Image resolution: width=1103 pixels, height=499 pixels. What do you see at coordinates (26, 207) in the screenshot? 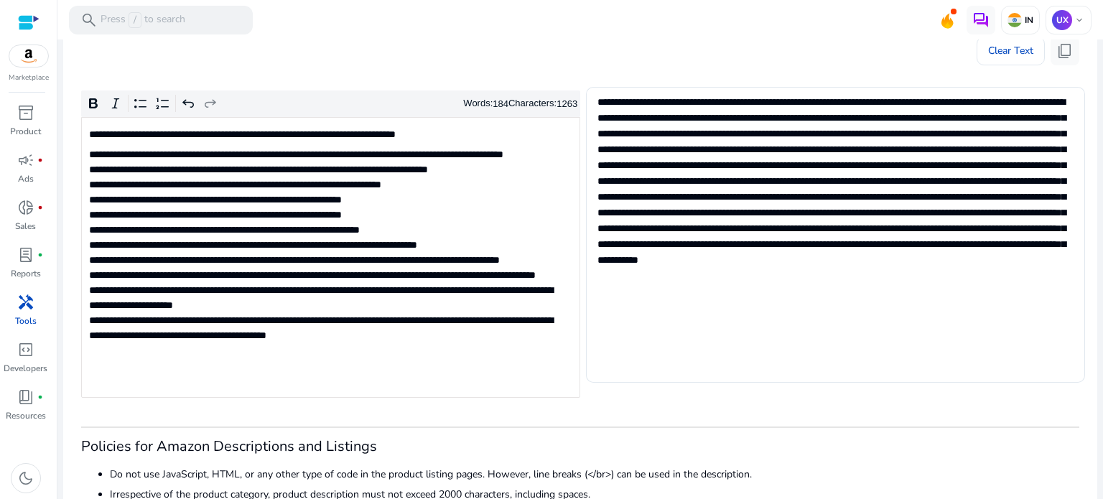
I see `span: donut_small` at bounding box center [26, 207].